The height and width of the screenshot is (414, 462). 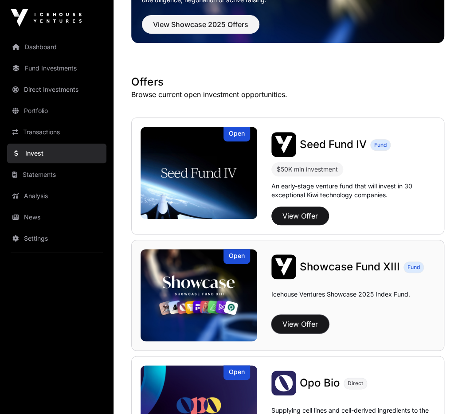 What do you see at coordinates (353, 190) in the screenshot?
I see `p: An early-stage venture fund that will invest in 30 exceptional Kiwi technology companies.` at bounding box center [353, 190].